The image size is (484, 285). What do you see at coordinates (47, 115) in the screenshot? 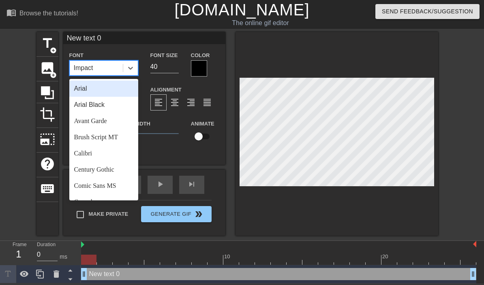
I see `span: crop` at bounding box center [47, 115].